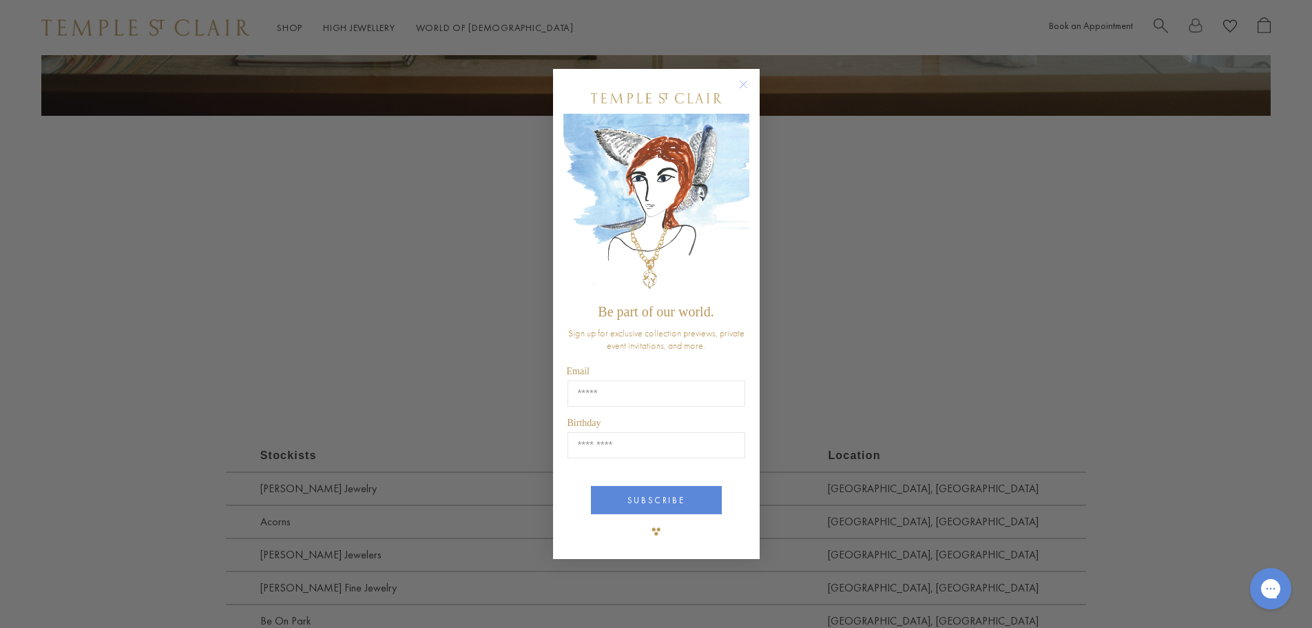 This screenshot has width=1312, height=628. I want to click on span: Email, so click(578, 371).